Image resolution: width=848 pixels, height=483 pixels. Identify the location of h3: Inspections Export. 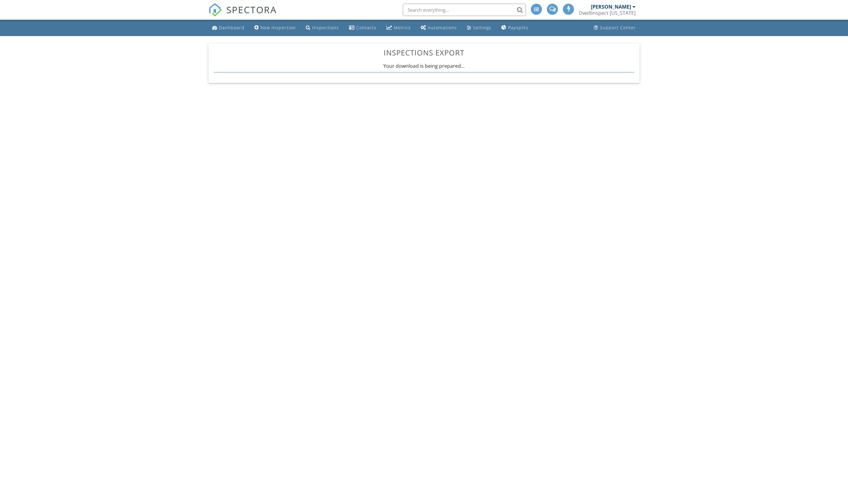
(424, 52).